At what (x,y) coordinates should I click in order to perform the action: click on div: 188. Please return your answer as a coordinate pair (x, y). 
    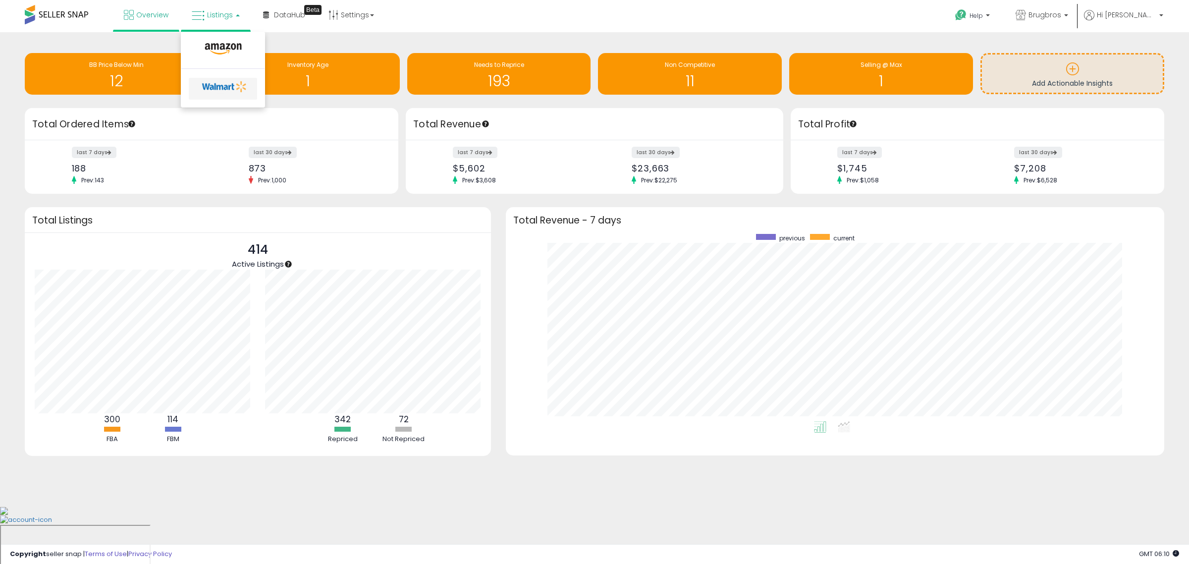
    Looking at the image, I should click on (138, 168).